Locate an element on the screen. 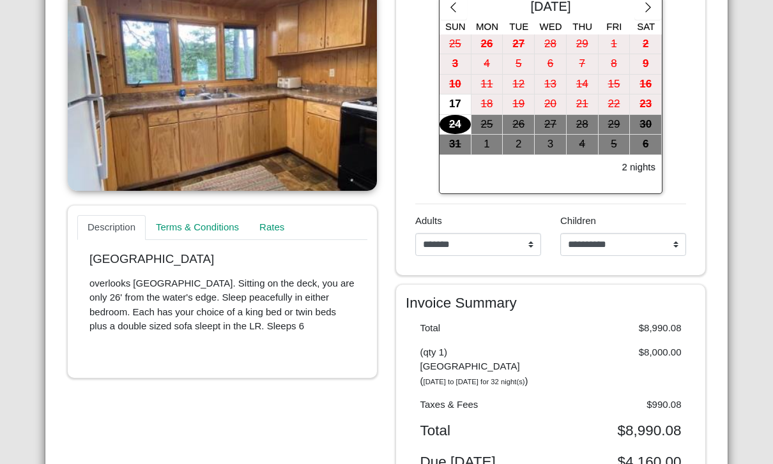 This screenshot has width=773, height=464. div: $990.08 is located at coordinates (621, 405).